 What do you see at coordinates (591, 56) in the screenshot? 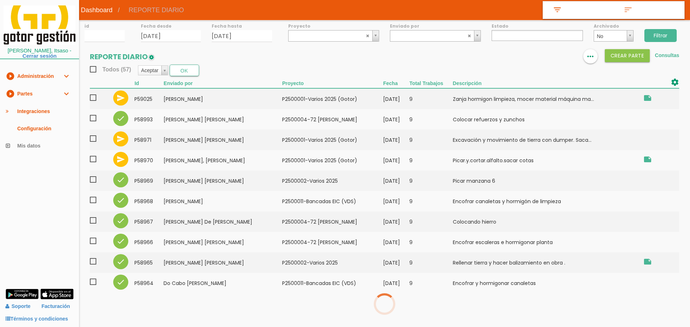
I see `i: more_horiz` at bounding box center [591, 56].